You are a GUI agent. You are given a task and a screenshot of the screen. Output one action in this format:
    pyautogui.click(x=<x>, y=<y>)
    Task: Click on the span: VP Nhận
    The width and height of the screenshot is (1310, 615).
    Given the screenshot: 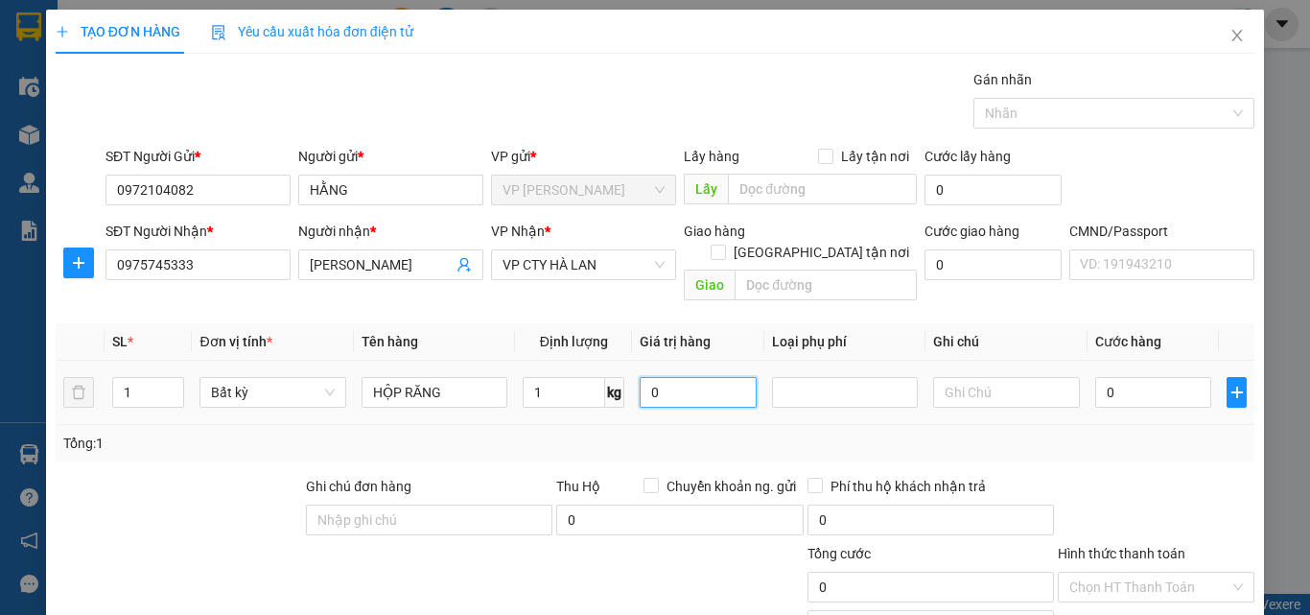 What is the action you would take?
    pyautogui.click(x=518, y=231)
    